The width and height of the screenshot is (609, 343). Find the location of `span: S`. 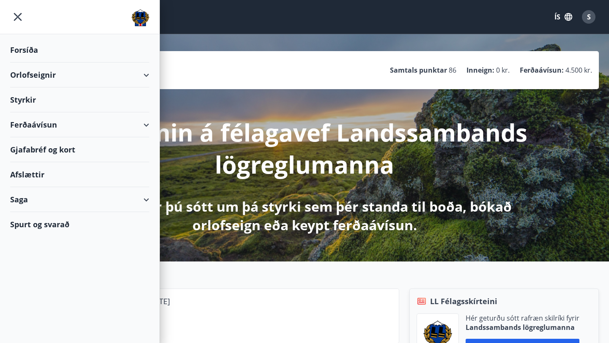

span: S is located at coordinates (588, 17).